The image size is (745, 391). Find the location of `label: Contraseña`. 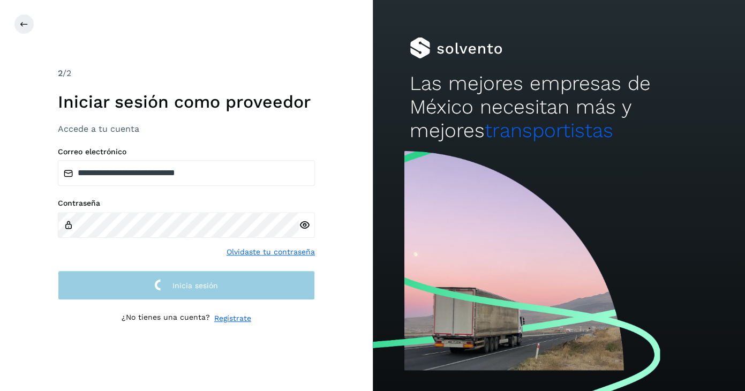

label: Contraseña is located at coordinates (186, 203).